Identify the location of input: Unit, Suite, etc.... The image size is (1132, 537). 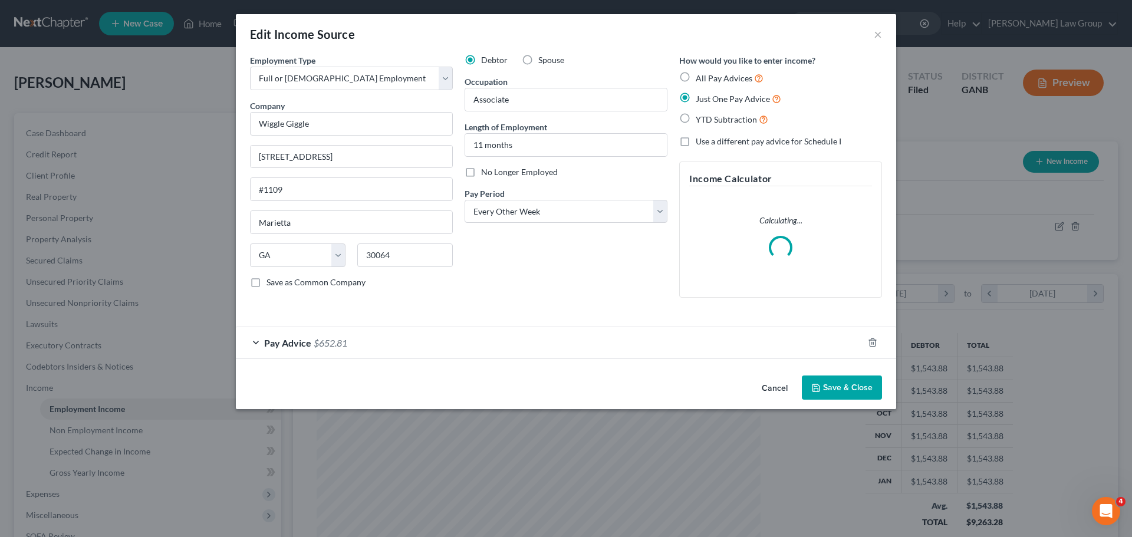
(351, 189).